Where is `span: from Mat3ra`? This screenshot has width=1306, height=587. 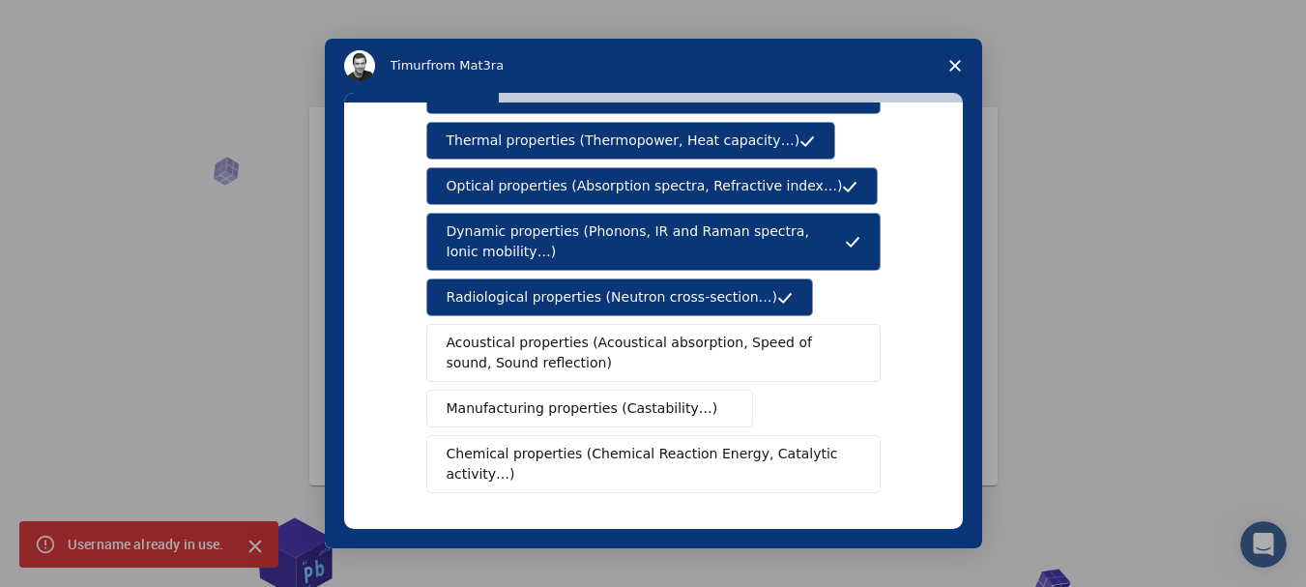
span: from Mat3ra is located at coordinates (465, 65).